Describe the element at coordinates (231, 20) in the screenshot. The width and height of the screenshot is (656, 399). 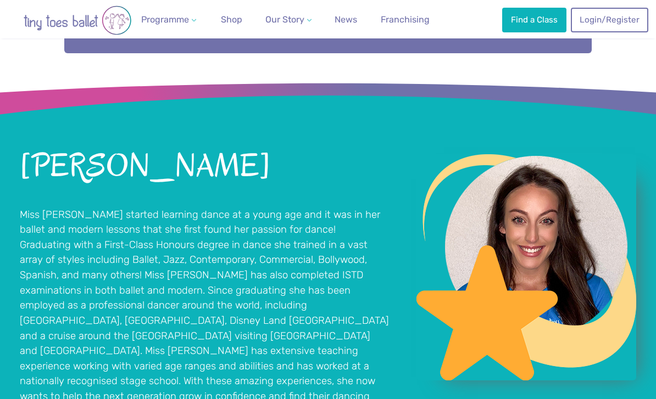
I see `a: Shop` at that location.